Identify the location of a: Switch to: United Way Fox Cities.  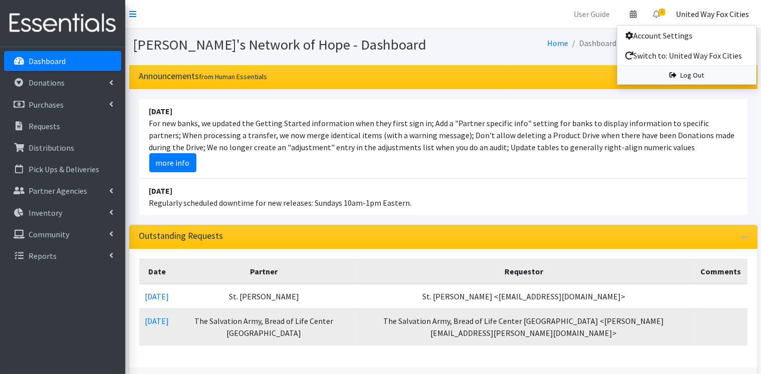
(687, 56).